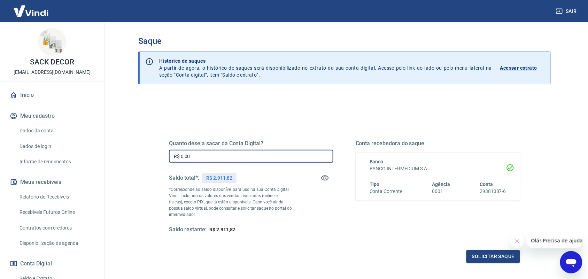 Image resolution: width=588 pixels, height=279 pixels. What do you see at coordinates (56, 197) in the screenshot?
I see `a: Relatório de Recebíveis` at bounding box center [56, 197].